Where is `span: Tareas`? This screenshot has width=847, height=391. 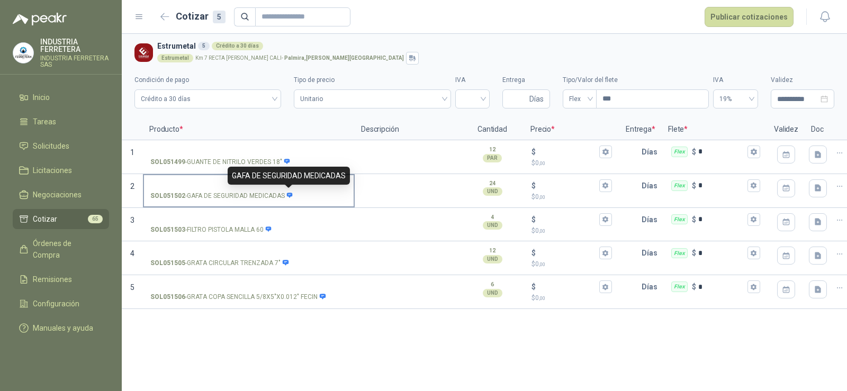
span: Tareas is located at coordinates (44, 122).